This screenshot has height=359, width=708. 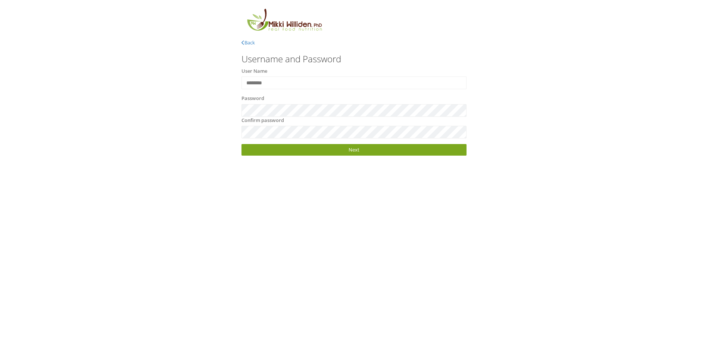 I want to click on label: User Name, so click(x=254, y=71).